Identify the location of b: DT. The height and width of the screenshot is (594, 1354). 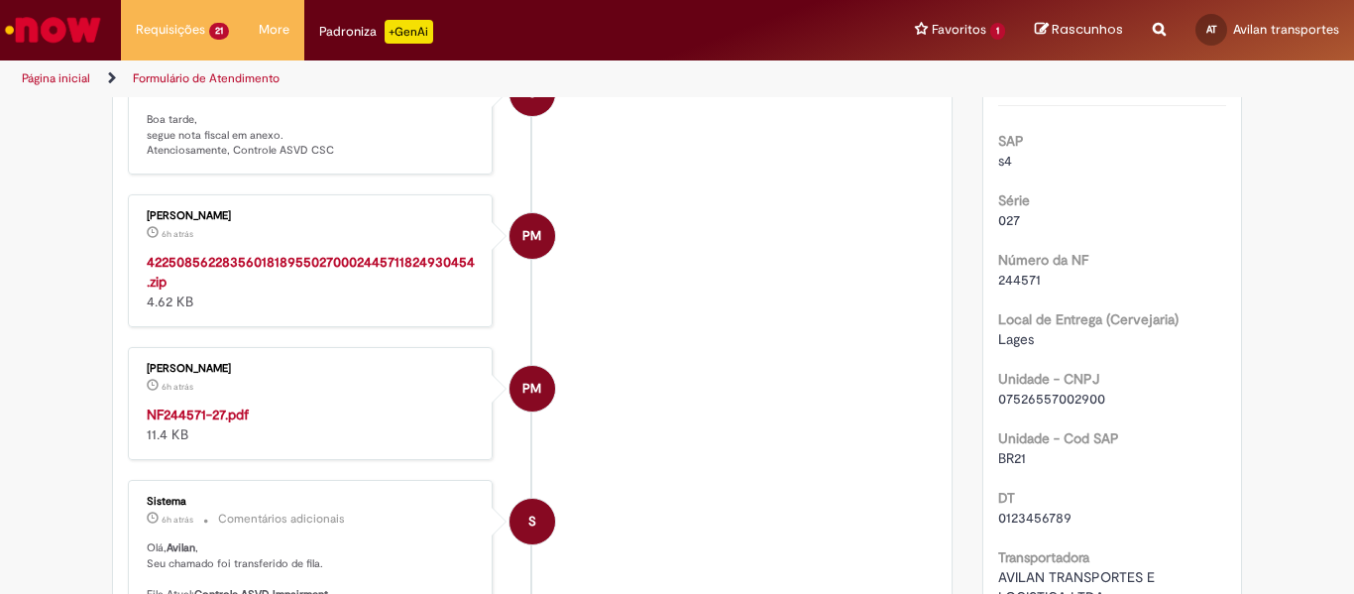
(1006, 497).